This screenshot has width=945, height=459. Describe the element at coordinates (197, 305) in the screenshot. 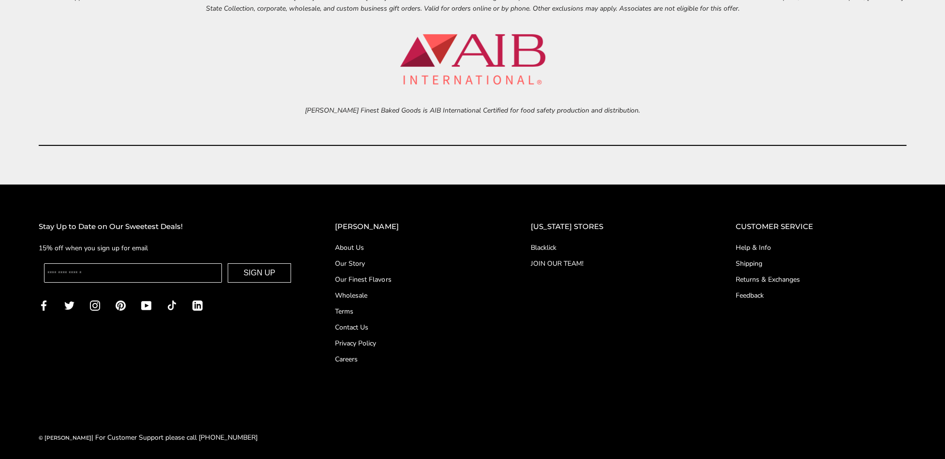

I see `a: LinkedIn` at that location.